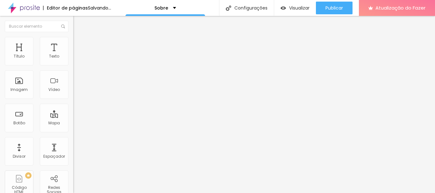 The image size is (435, 193). What do you see at coordinates (54, 156) in the screenshot?
I see `font: Espaçador` at bounding box center [54, 156].